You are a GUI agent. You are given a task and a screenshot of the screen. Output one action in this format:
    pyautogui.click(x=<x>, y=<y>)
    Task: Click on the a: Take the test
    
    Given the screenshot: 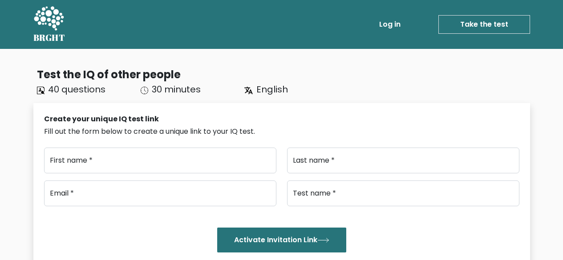 What is the action you would take?
    pyautogui.click(x=484, y=24)
    